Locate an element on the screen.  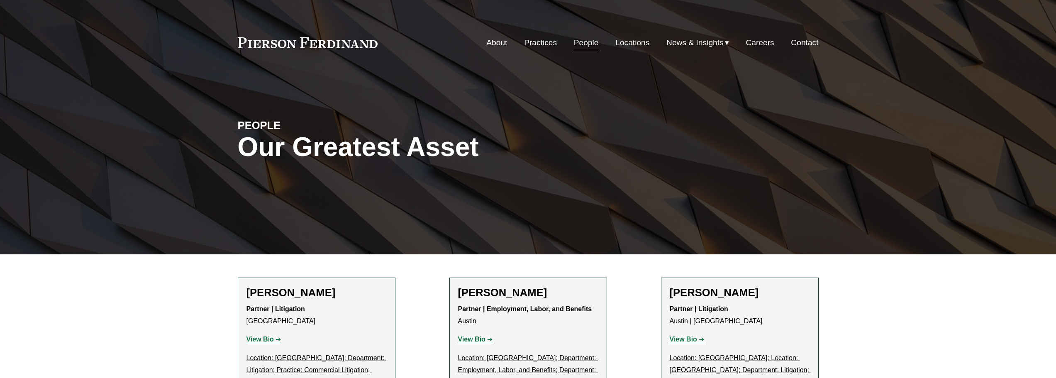
span: News & Insights is located at coordinates (695, 43).